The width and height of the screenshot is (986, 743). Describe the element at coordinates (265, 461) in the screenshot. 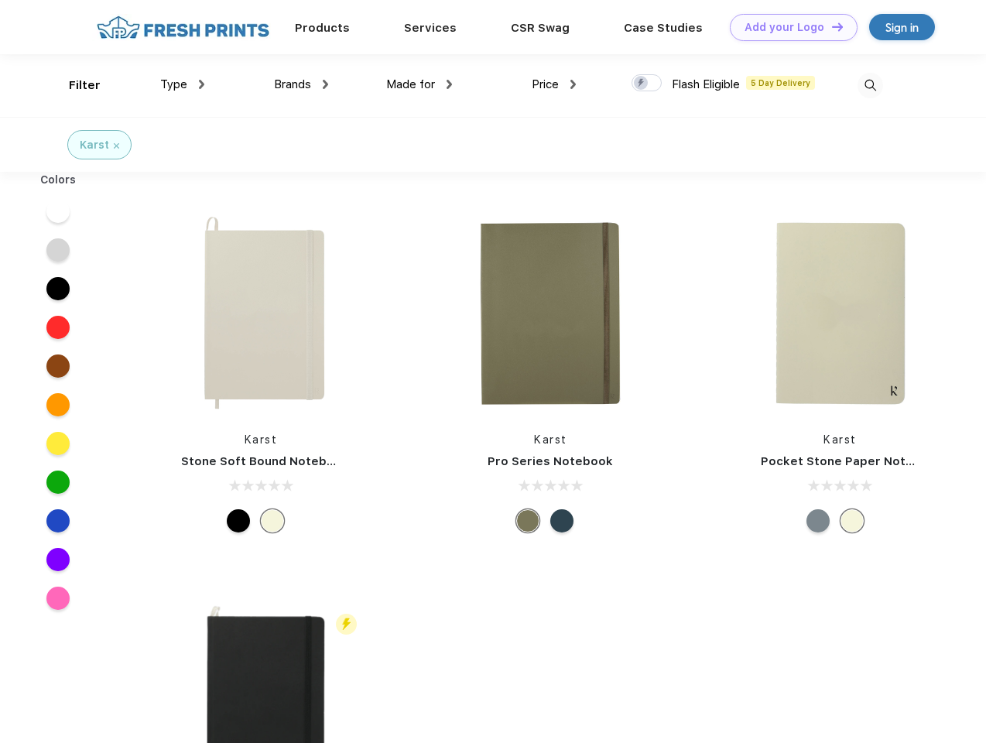

I see `a: Stone Soft Bound Notebook` at that location.